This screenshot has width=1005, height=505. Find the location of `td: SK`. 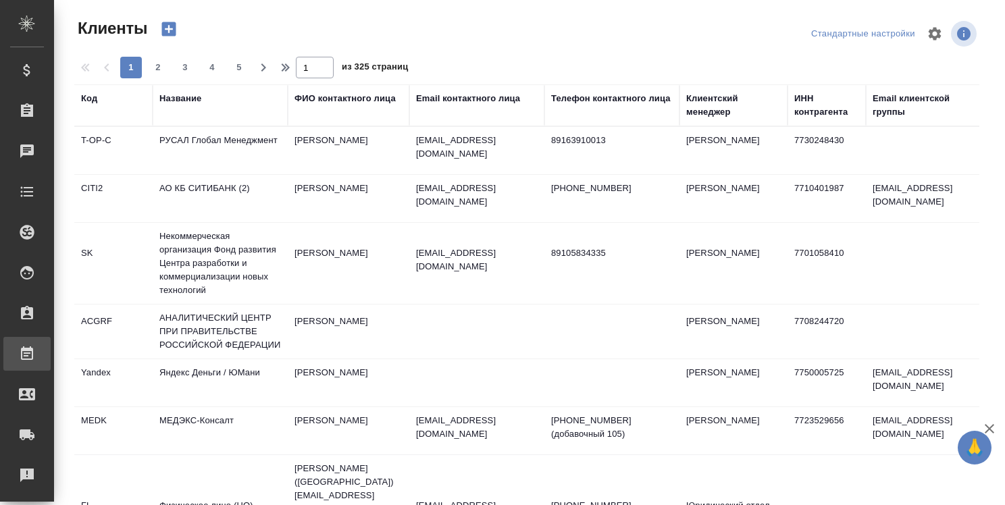

td: SK is located at coordinates (113, 263).